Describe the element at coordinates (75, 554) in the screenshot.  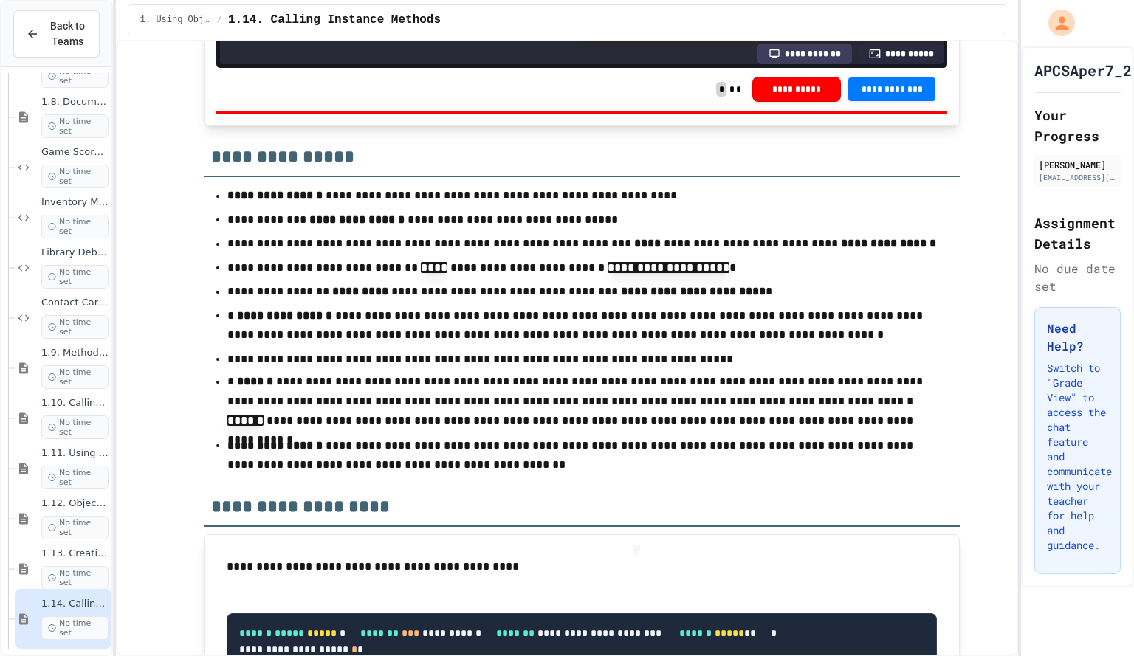
I see `span: 1.13. Creating and Initializing Objects: Constructors` at that location.